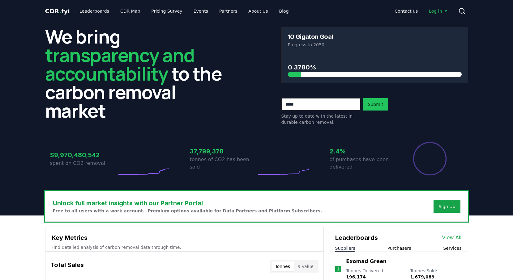 The height and width of the screenshot is (280, 513). I want to click on p: Exomad Green, so click(366, 262).